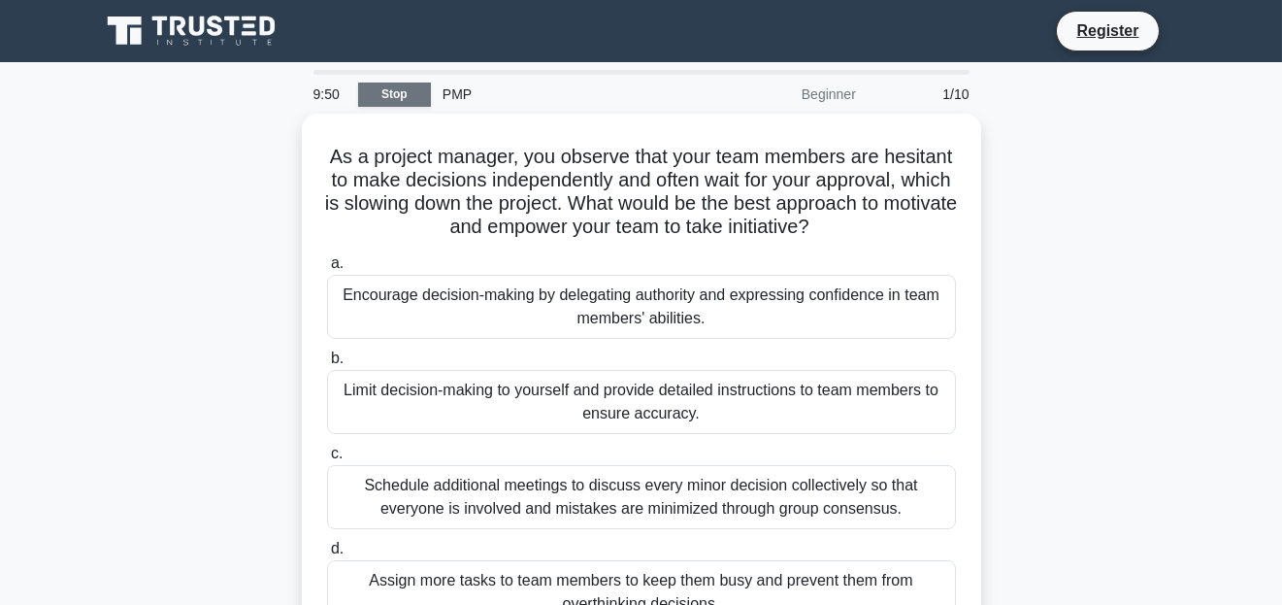 The image size is (1282, 605). I want to click on div: Limit decision-making to yourself and provide detailed instructions to team members to ensure acc..., so click(642, 402).